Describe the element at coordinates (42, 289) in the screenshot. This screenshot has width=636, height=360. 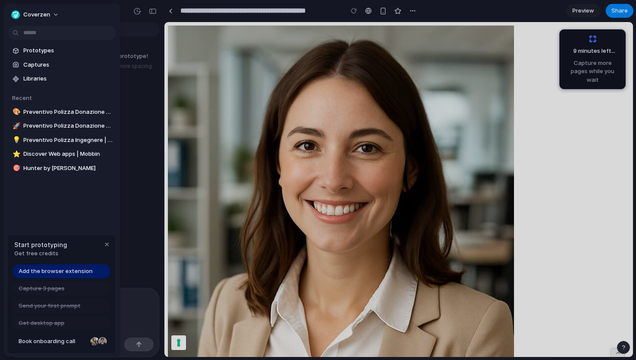
I see `span: Capture 3 pages` at that location.